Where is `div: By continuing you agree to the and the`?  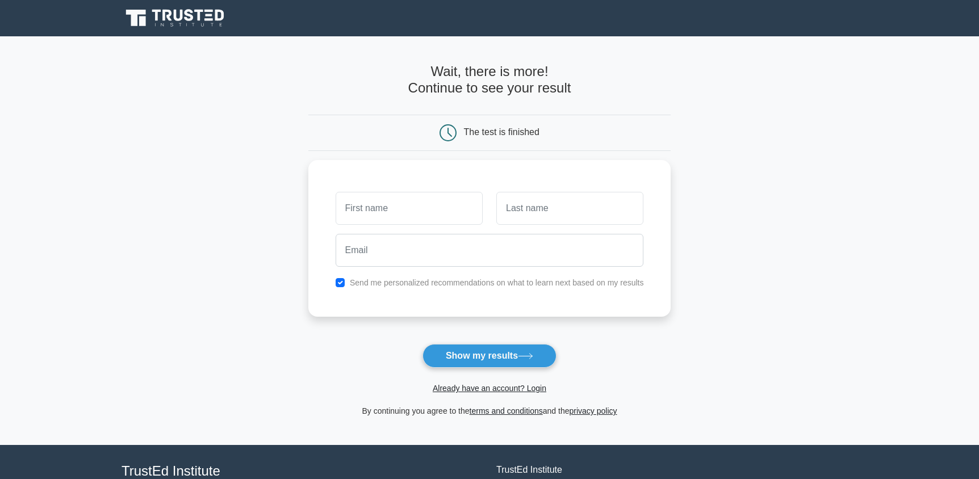
div: By continuing you agree to the and the is located at coordinates (490, 411).